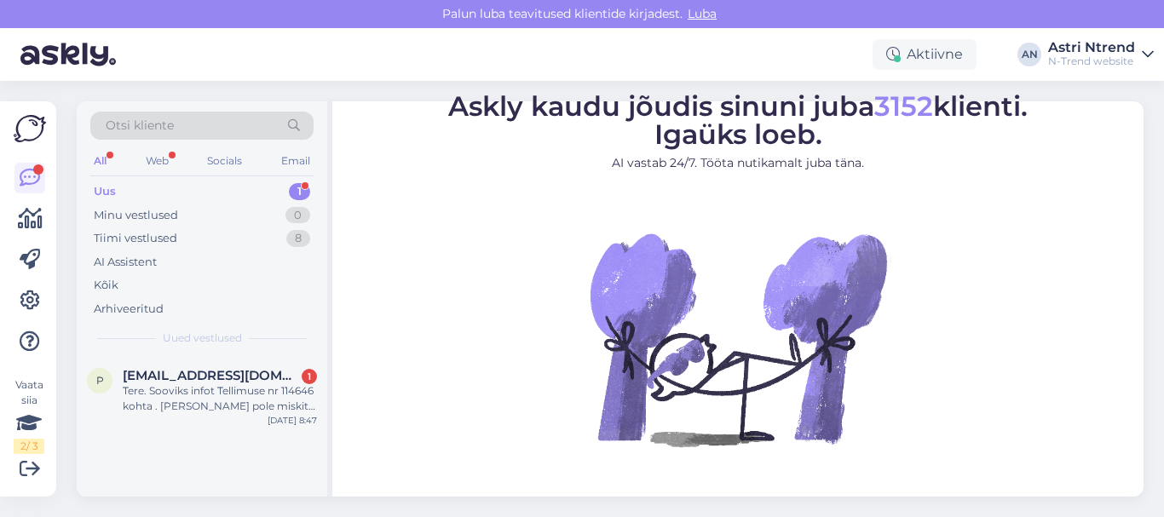 Image resolution: width=1164 pixels, height=517 pixels. Describe the element at coordinates (100, 380) in the screenshot. I see `span: p` at that location.